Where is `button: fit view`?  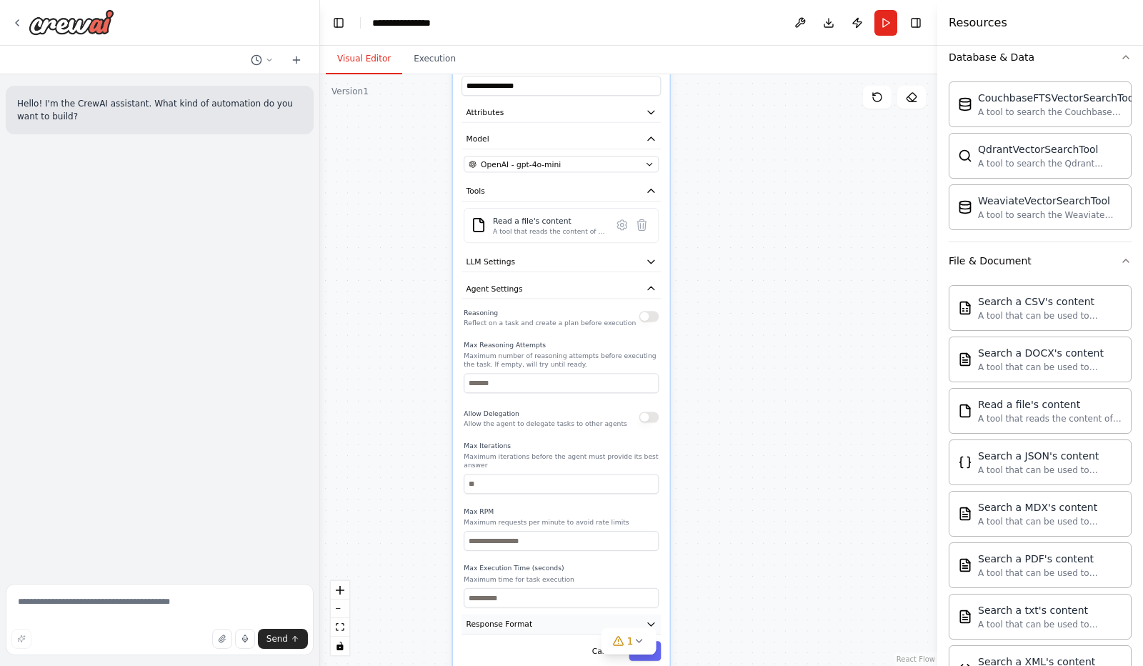 button: fit view is located at coordinates (340, 627).